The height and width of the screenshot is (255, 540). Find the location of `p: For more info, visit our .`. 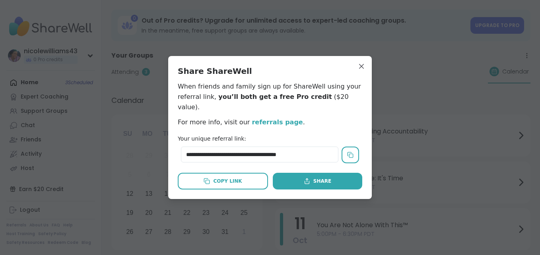

p: For more info, visit our . is located at coordinates (270, 123).